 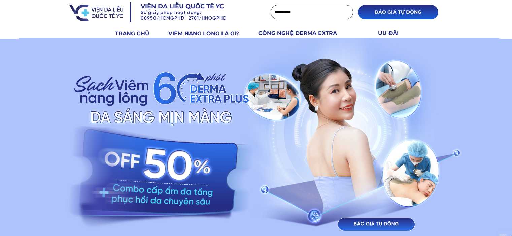 What do you see at coordinates (209, 34) in the screenshot?
I see `h3: VIÊM NANG LÔNG LÀ GÌ?` at bounding box center [209, 34].